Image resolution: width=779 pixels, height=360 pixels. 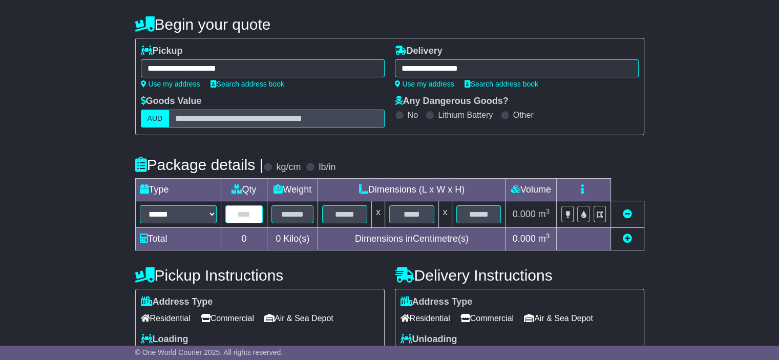 What do you see at coordinates (390, 24) in the screenshot?
I see `h4: Begin your quote` at bounding box center [390, 24].